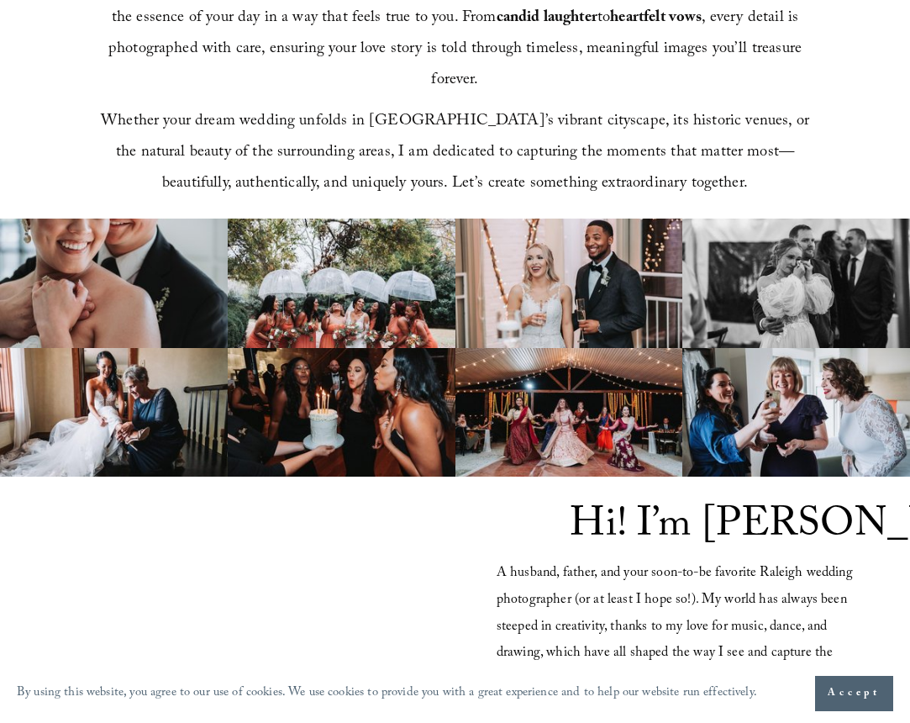  I want to click on button: Accept, so click(854, 694).